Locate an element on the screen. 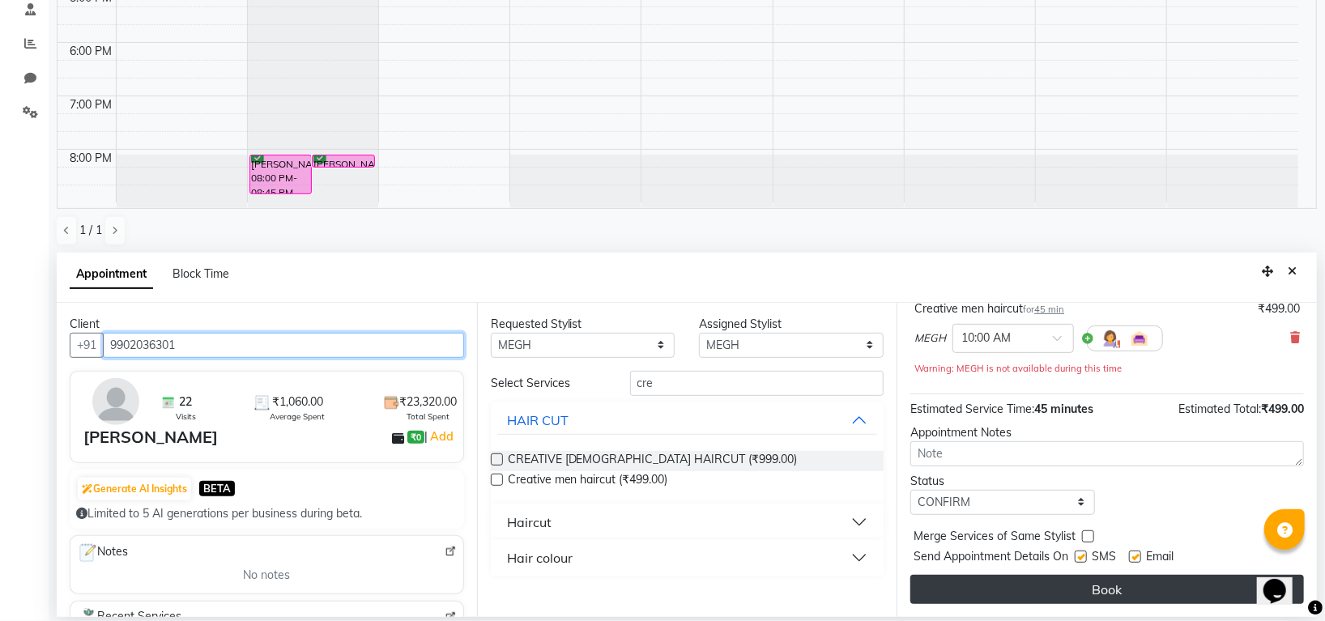  span: Estimated Total: is located at coordinates (1220, 409).